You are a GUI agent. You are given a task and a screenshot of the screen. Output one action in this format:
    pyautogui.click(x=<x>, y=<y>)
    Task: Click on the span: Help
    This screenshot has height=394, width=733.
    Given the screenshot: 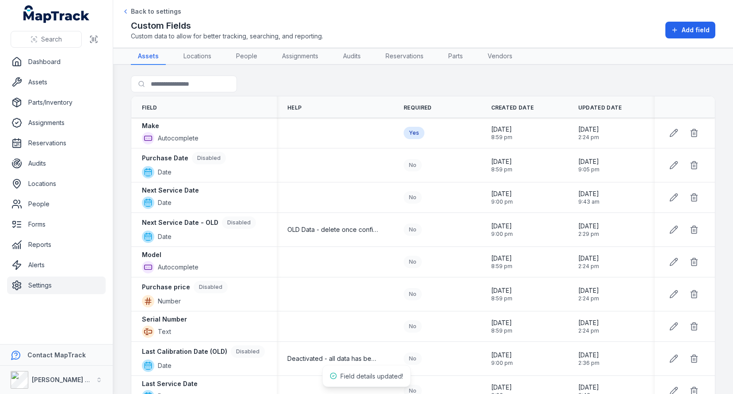 What is the action you would take?
    pyautogui.click(x=294, y=108)
    